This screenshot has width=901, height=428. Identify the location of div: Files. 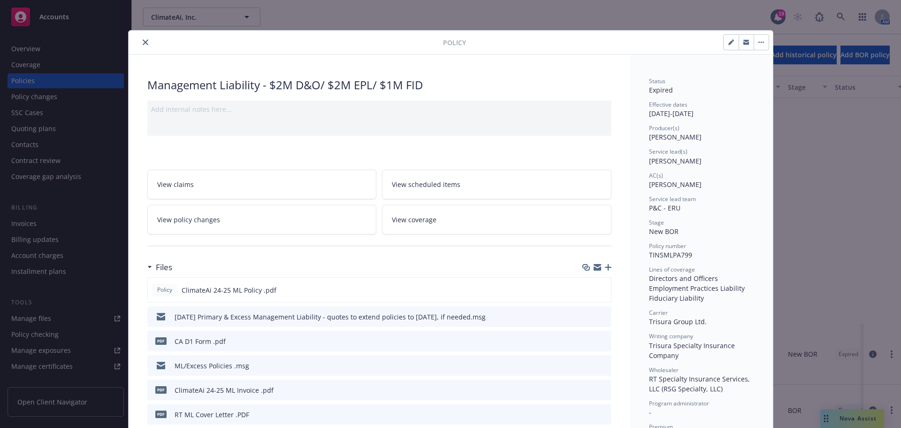
(160, 267).